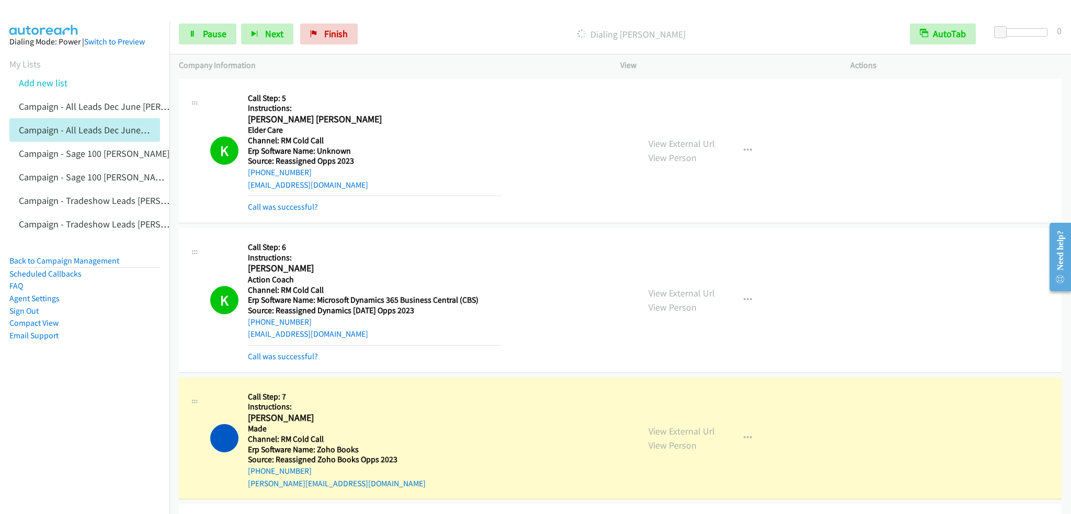 Image resolution: width=1071 pixels, height=514 pixels. What do you see at coordinates (214, 33) in the screenshot?
I see `span: Pause` at bounding box center [214, 33].